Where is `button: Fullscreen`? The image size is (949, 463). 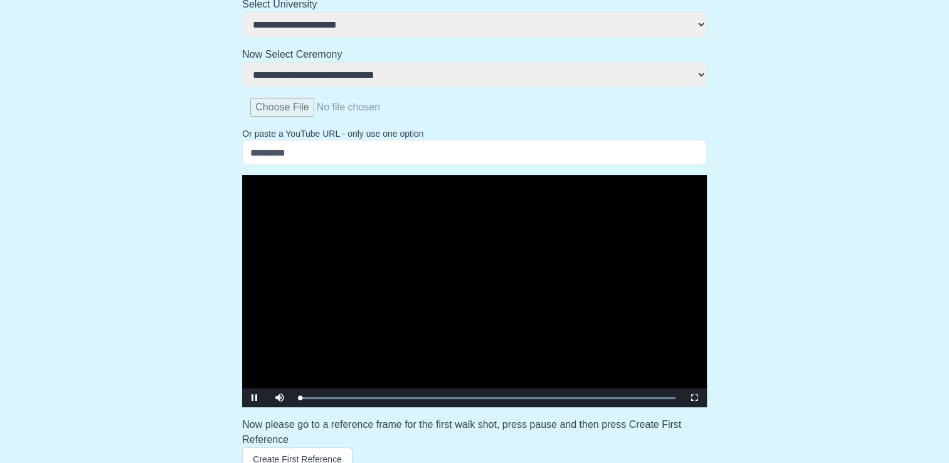
button: Fullscreen is located at coordinates (694, 397).